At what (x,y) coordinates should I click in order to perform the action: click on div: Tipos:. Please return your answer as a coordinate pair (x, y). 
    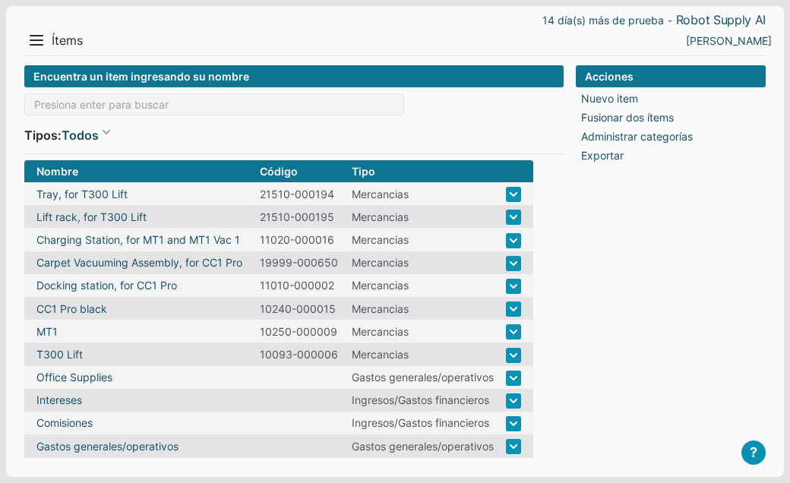
    Looking at the image, I should click on (294, 134).